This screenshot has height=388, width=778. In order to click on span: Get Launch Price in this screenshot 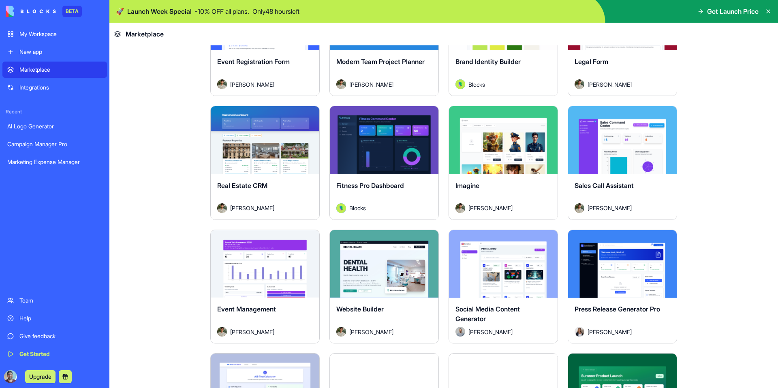, I will do `click(732, 11)`.